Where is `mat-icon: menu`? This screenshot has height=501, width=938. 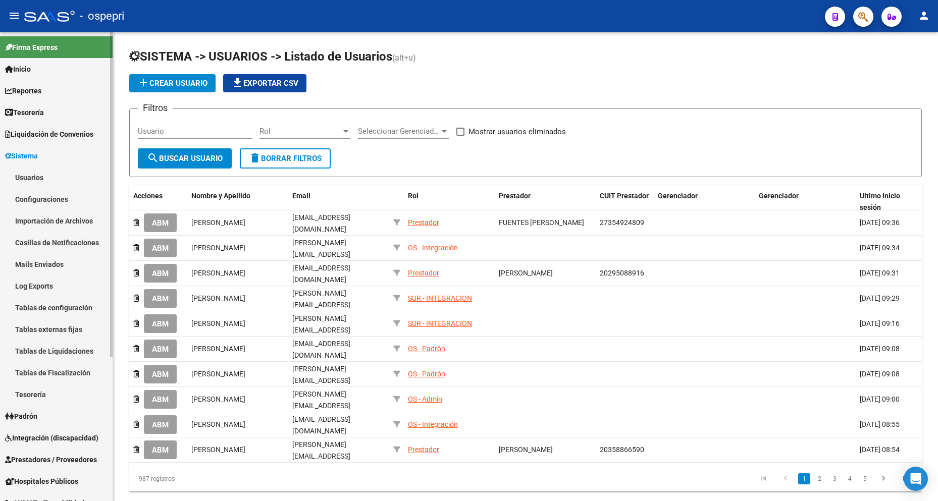
mat-icon: menu is located at coordinates (14, 16).